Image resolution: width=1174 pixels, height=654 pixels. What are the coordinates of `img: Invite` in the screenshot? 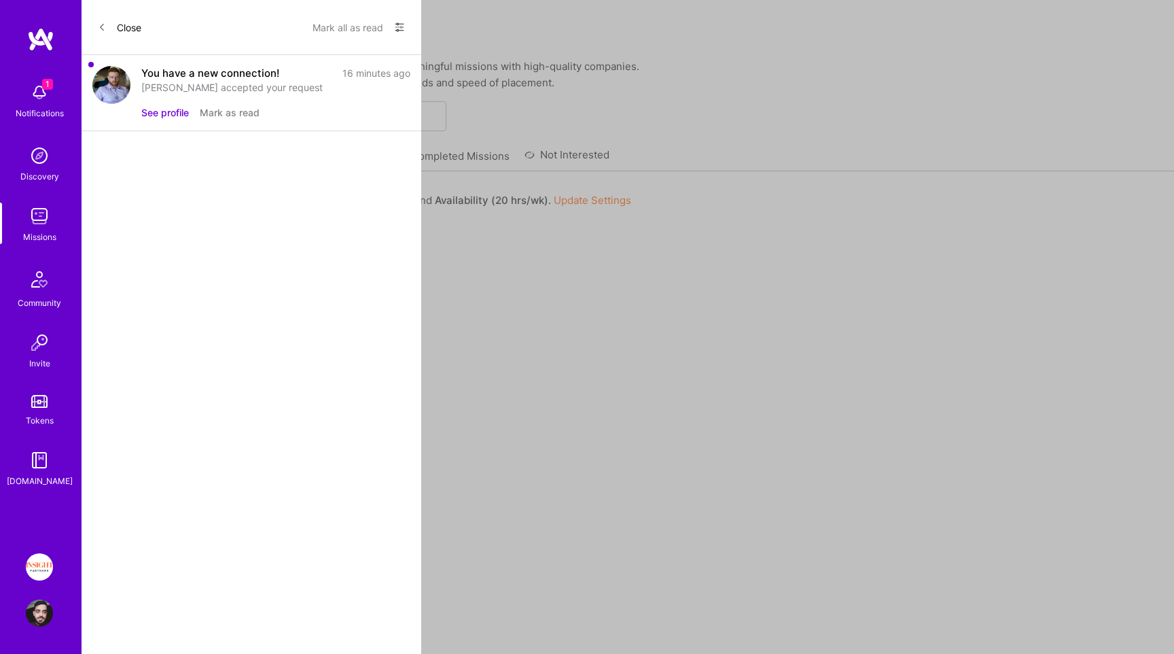 It's located at (39, 342).